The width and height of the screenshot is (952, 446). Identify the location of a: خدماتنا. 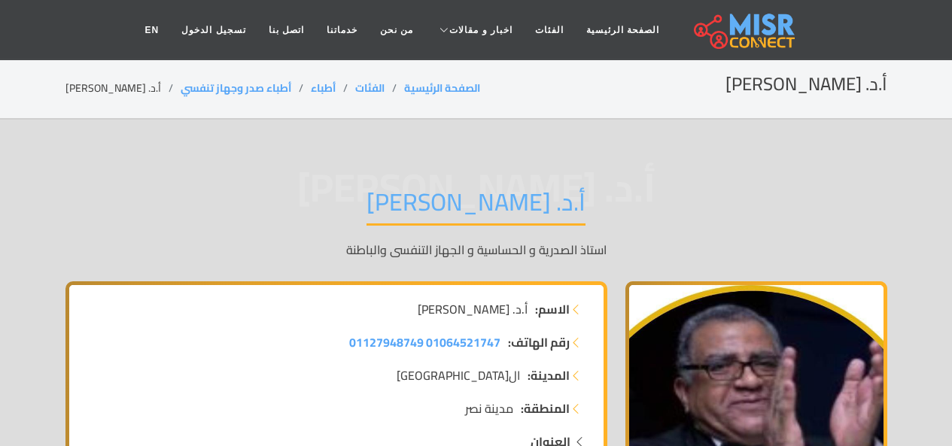
(342, 30).